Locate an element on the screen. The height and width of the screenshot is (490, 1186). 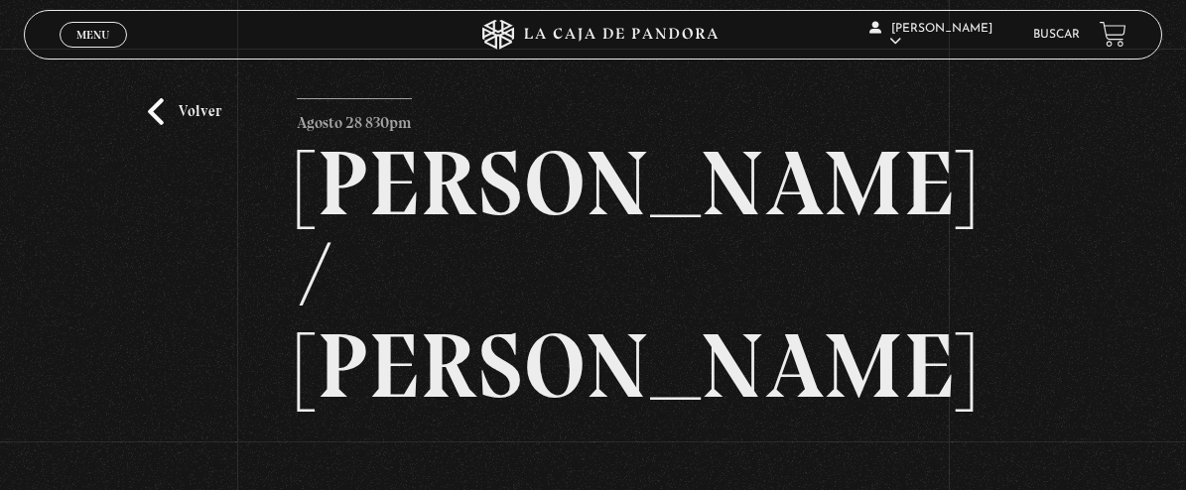
p: Agosto 28 830pm is located at coordinates (354, 118).